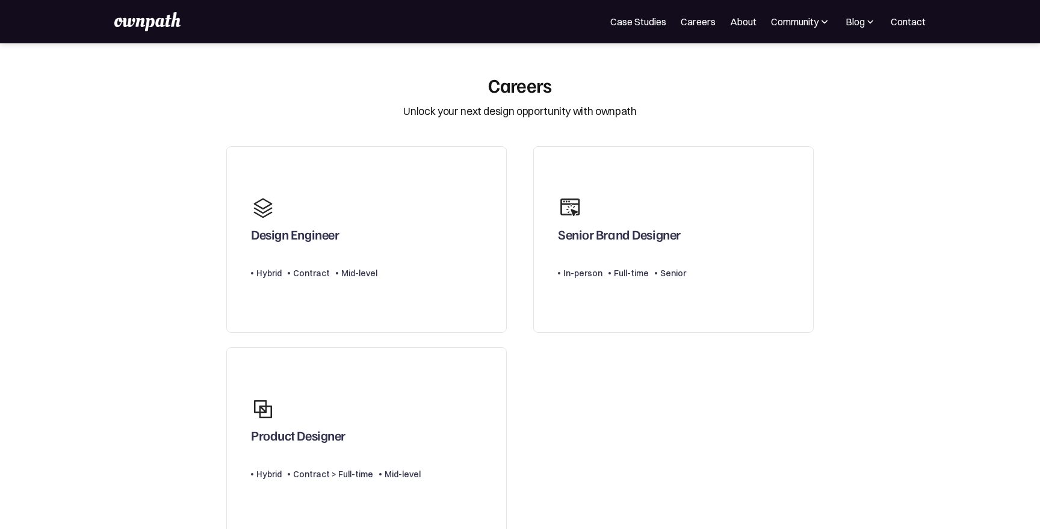  I want to click on div: Senior, so click(673, 273).